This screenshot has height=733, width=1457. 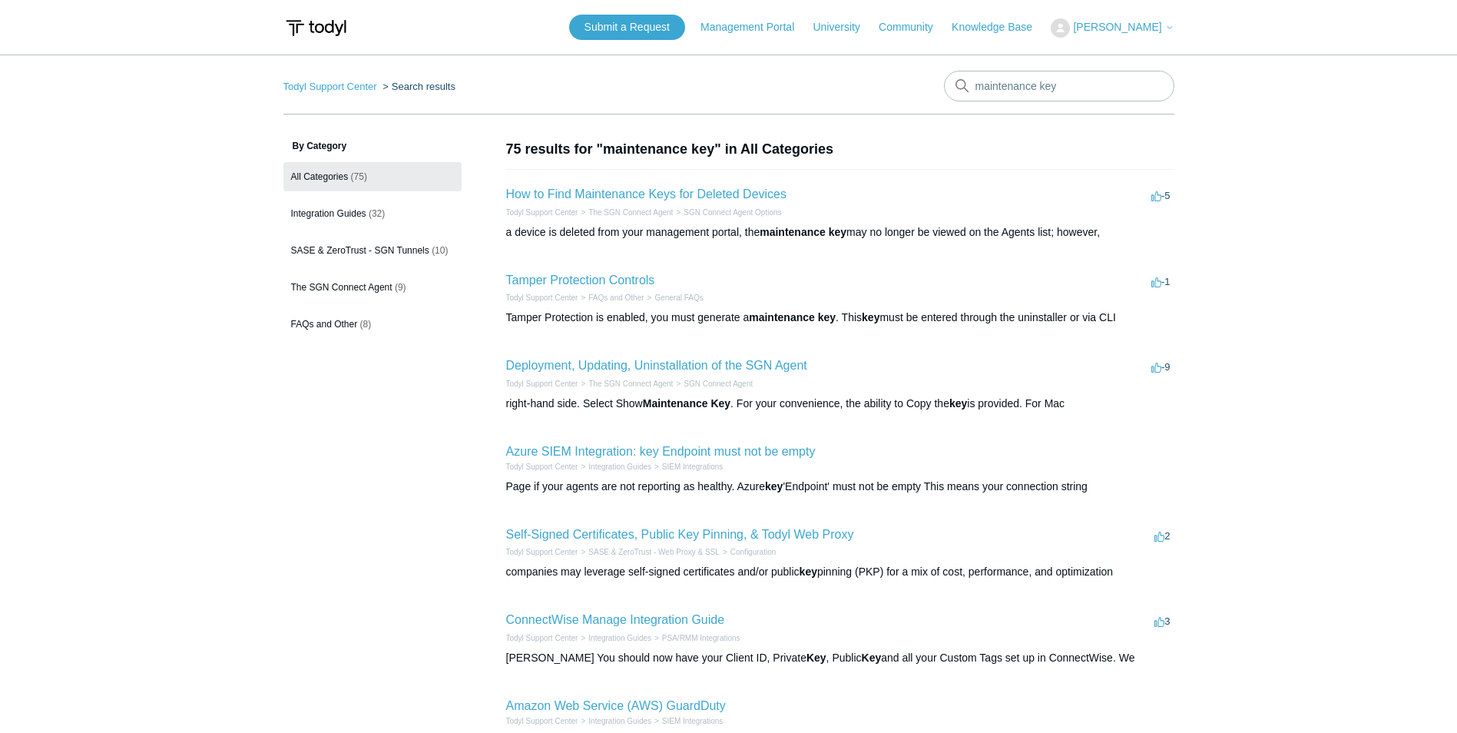 What do you see at coordinates (373, 146) in the screenshot?
I see `h3: By Category` at bounding box center [373, 146].